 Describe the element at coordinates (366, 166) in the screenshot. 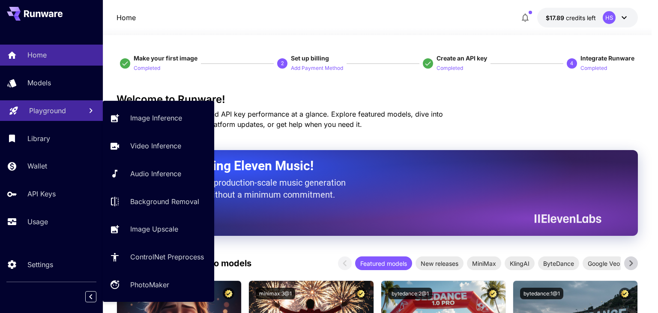

I see `h2: Now Supporting Eleven Music!` at that location.